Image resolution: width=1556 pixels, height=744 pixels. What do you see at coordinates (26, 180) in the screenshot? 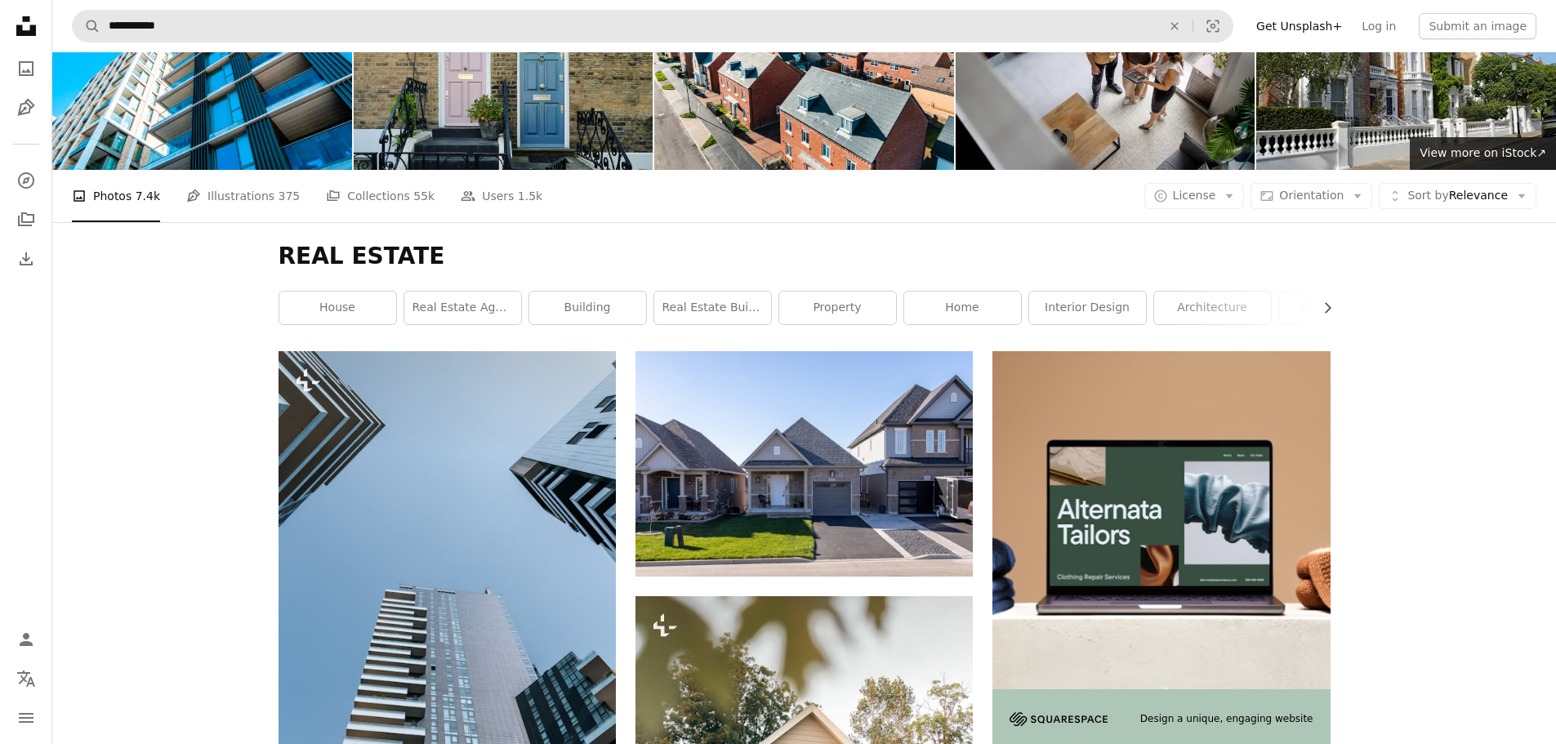
I see `a: Explore` at bounding box center [26, 180].